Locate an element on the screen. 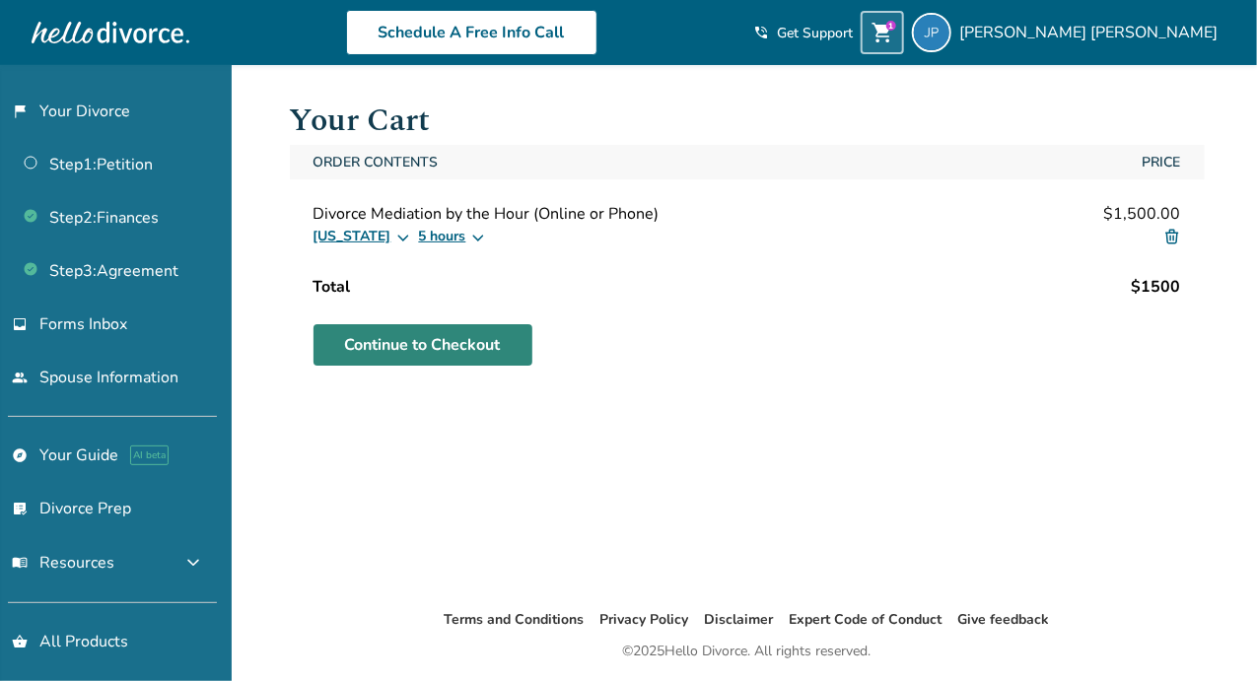  div: Chat Widget is located at coordinates (1208, 634).